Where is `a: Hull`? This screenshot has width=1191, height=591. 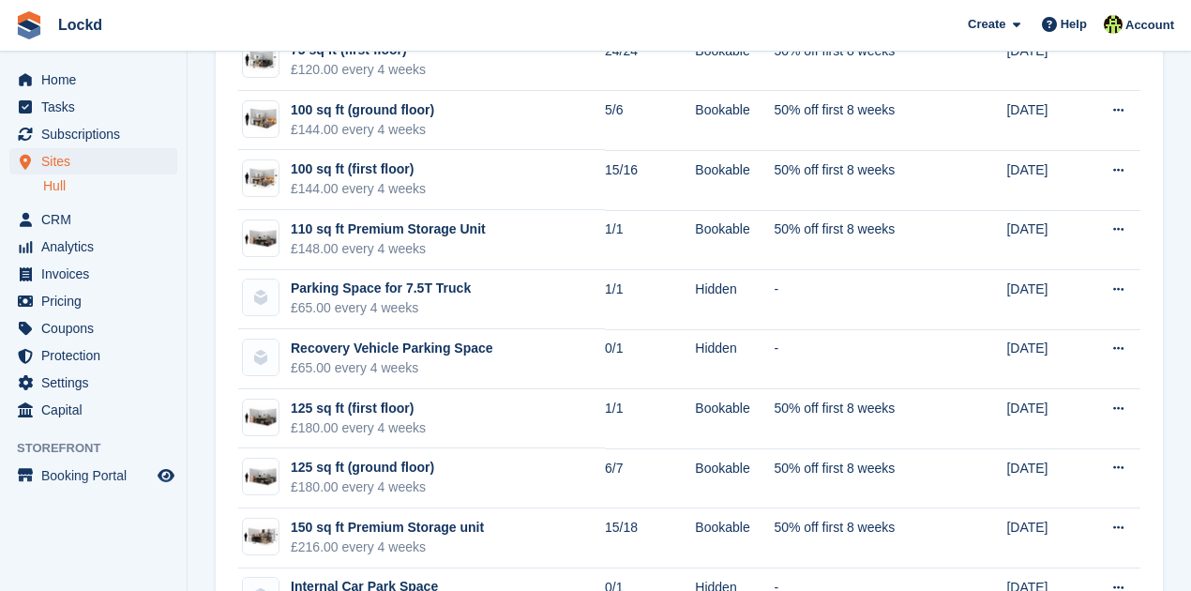 a: Hull is located at coordinates (110, 186).